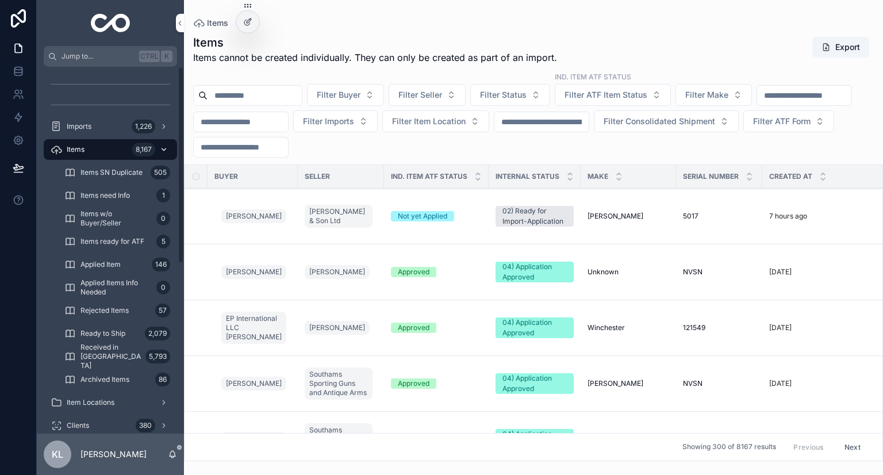  Describe the element at coordinates (105, 379) in the screenshot. I see `span: Archived Items` at that location.